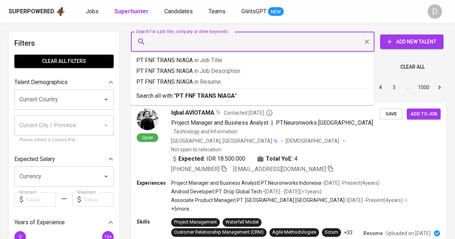 This screenshot has height=239, width=455. What do you see at coordinates (294, 233) in the screenshot?
I see `div: Agile Methodologies` at bounding box center [294, 233].